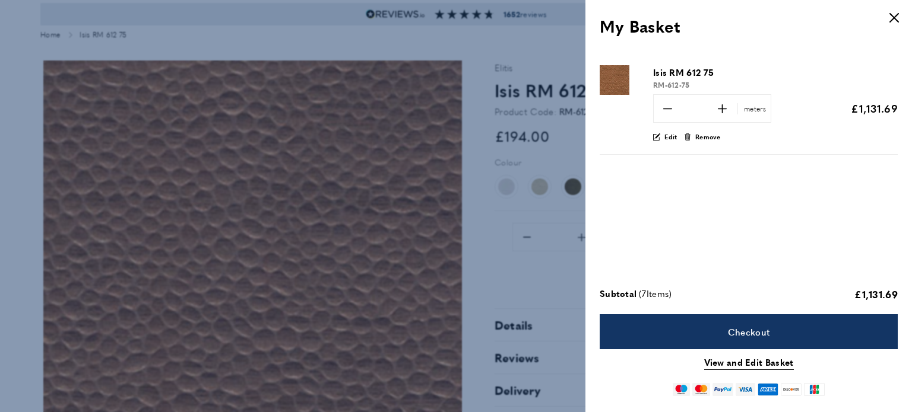 Image resolution: width=912 pixels, height=412 pixels. I want to click on span: RM-612-75, so click(671, 85).